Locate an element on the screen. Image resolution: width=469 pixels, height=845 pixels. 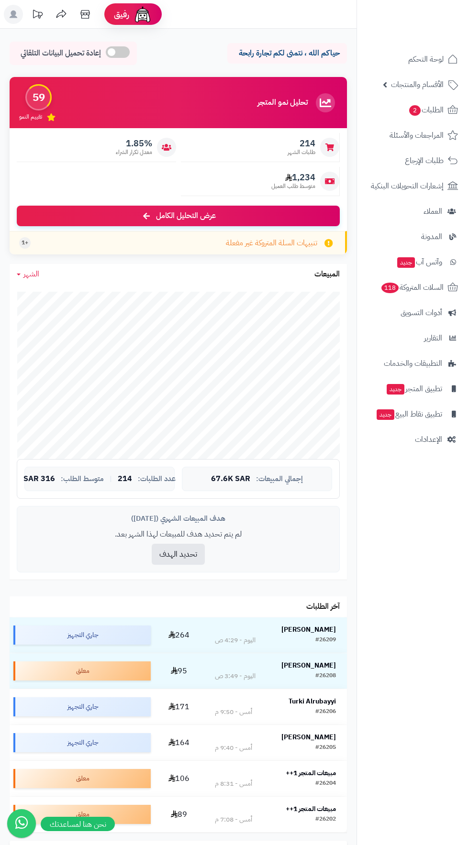
span: التقارير is located at coordinates (433, 338).